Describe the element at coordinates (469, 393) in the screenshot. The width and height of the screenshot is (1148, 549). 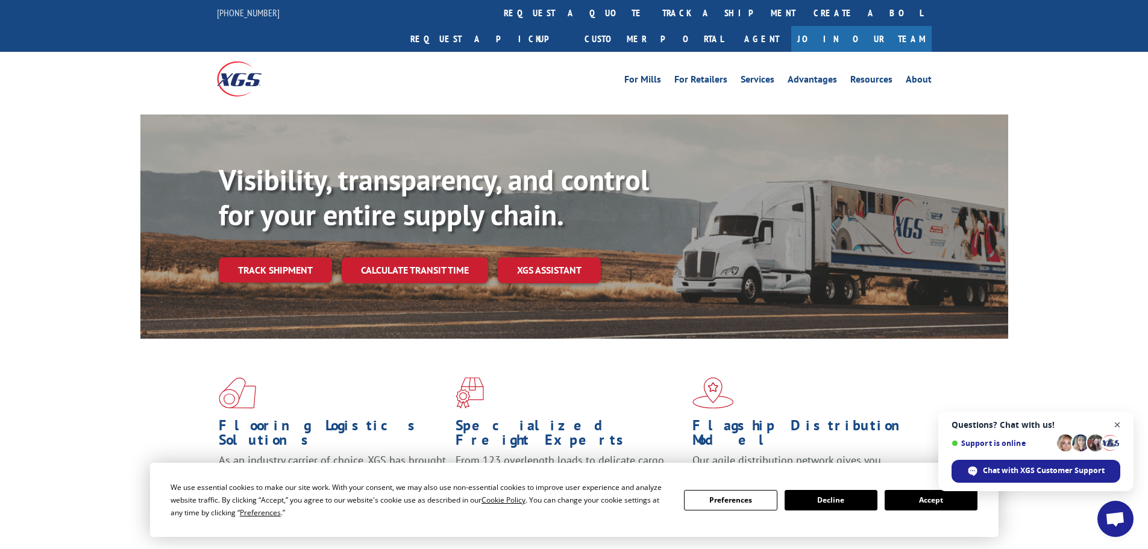
I see `img: xgs-icon-focused-on-flooring-red` at that location.